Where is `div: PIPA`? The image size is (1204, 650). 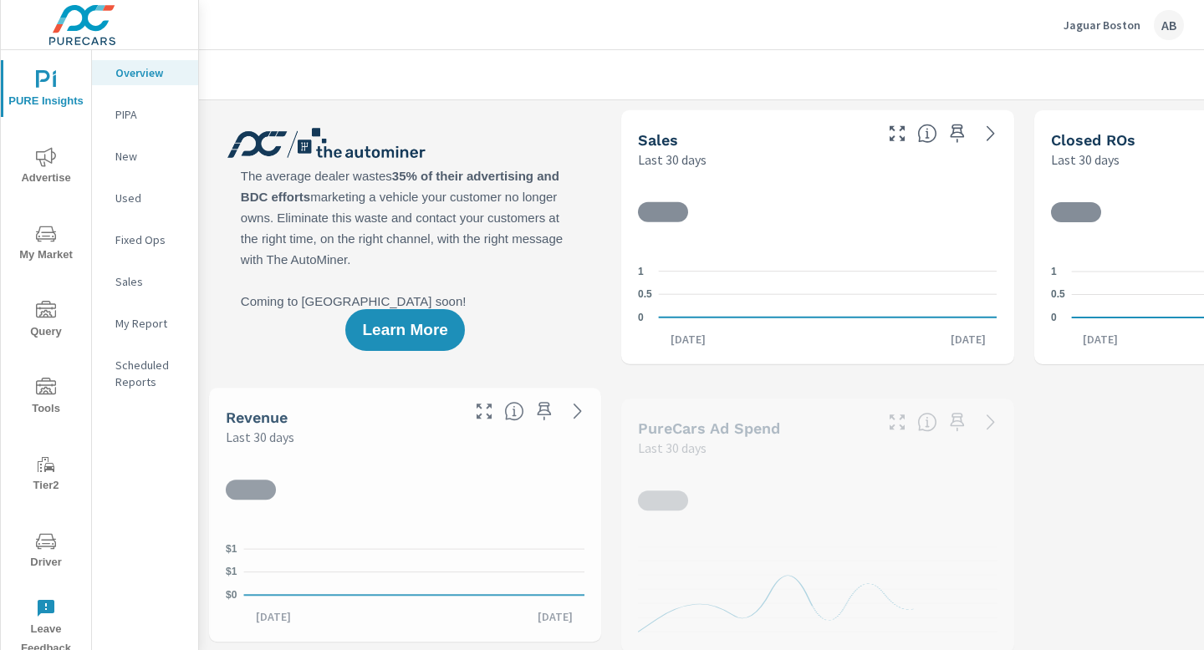 div: PIPA is located at coordinates (145, 115).